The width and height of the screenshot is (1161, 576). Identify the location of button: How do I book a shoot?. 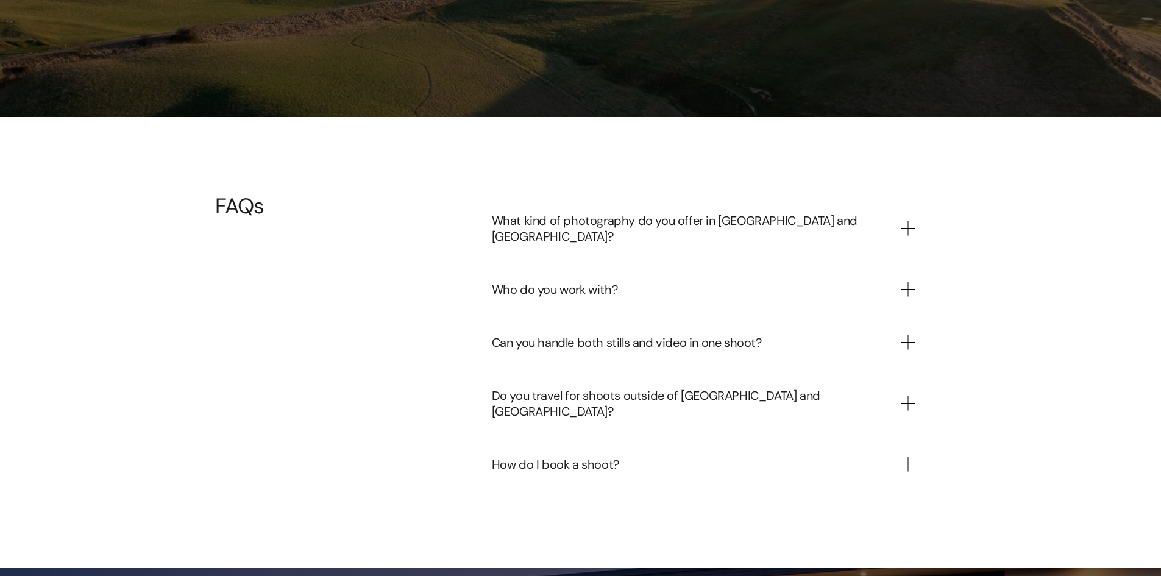
(703, 464).